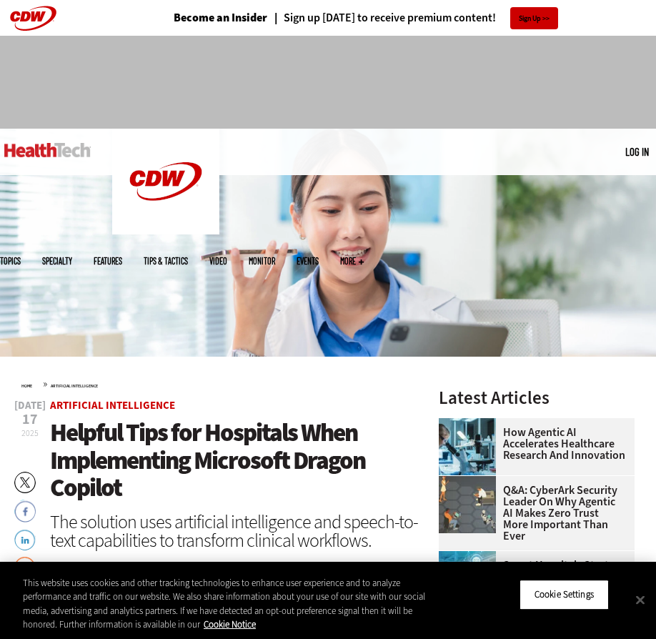  I want to click on a: How Agentic AI Accelerates Healthcare Research and Innovation, so click(532, 444).